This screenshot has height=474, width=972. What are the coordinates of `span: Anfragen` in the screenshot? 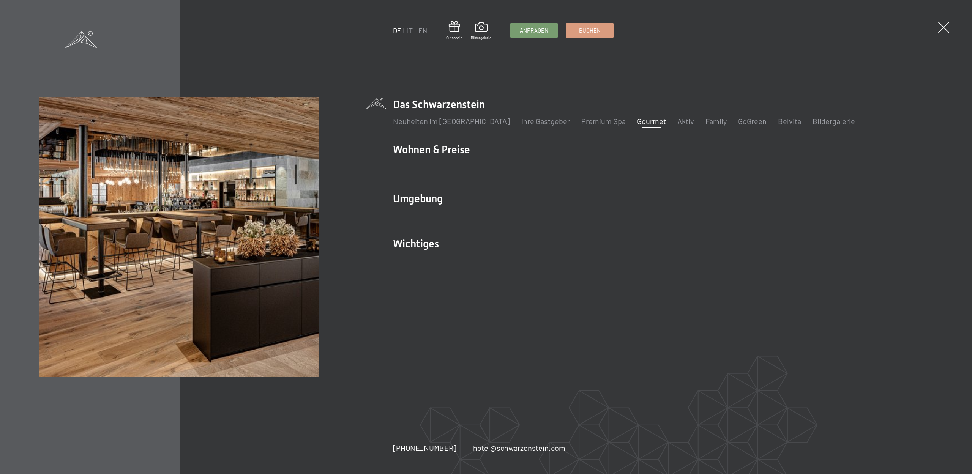 It's located at (534, 30).